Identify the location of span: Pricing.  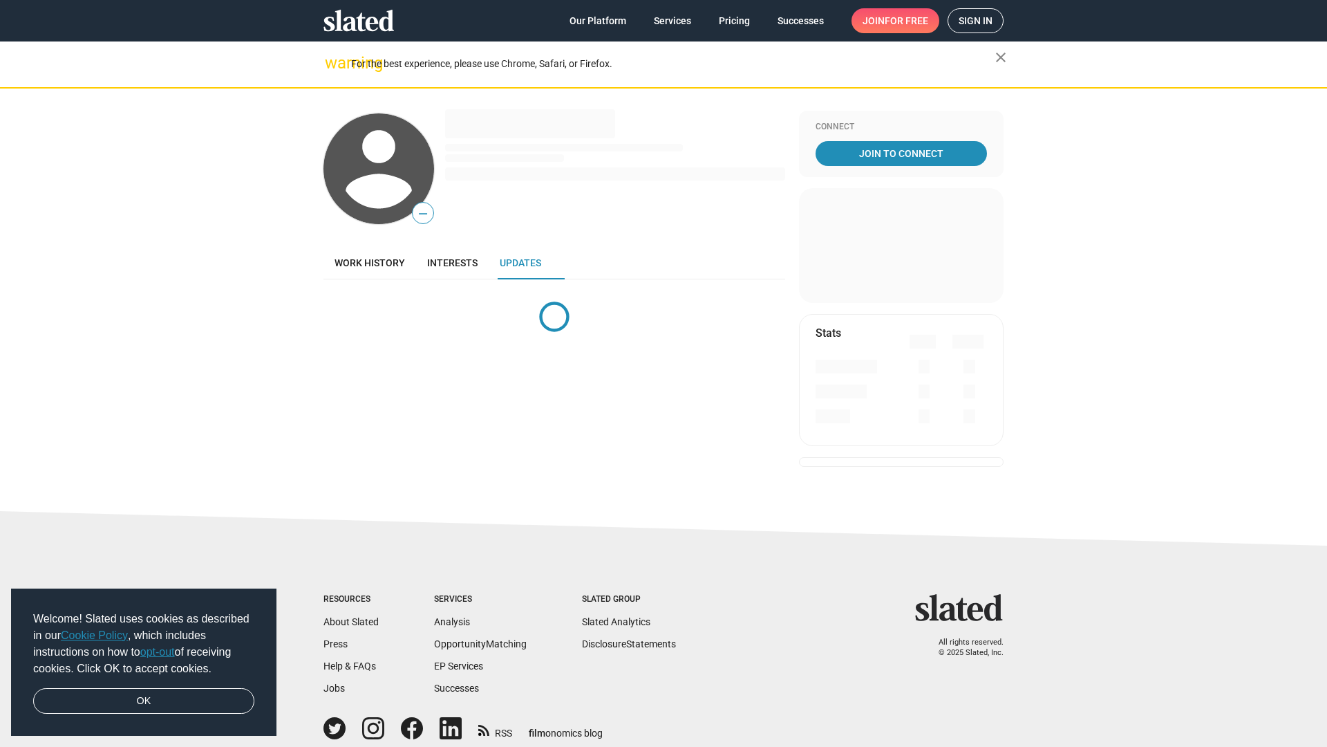
(734, 21).